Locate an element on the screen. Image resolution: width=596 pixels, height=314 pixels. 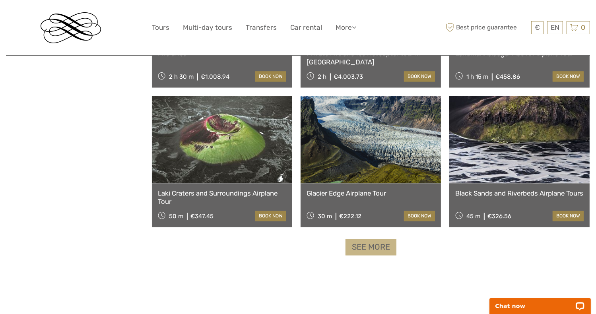
span: 30 m is located at coordinates (325, 216).